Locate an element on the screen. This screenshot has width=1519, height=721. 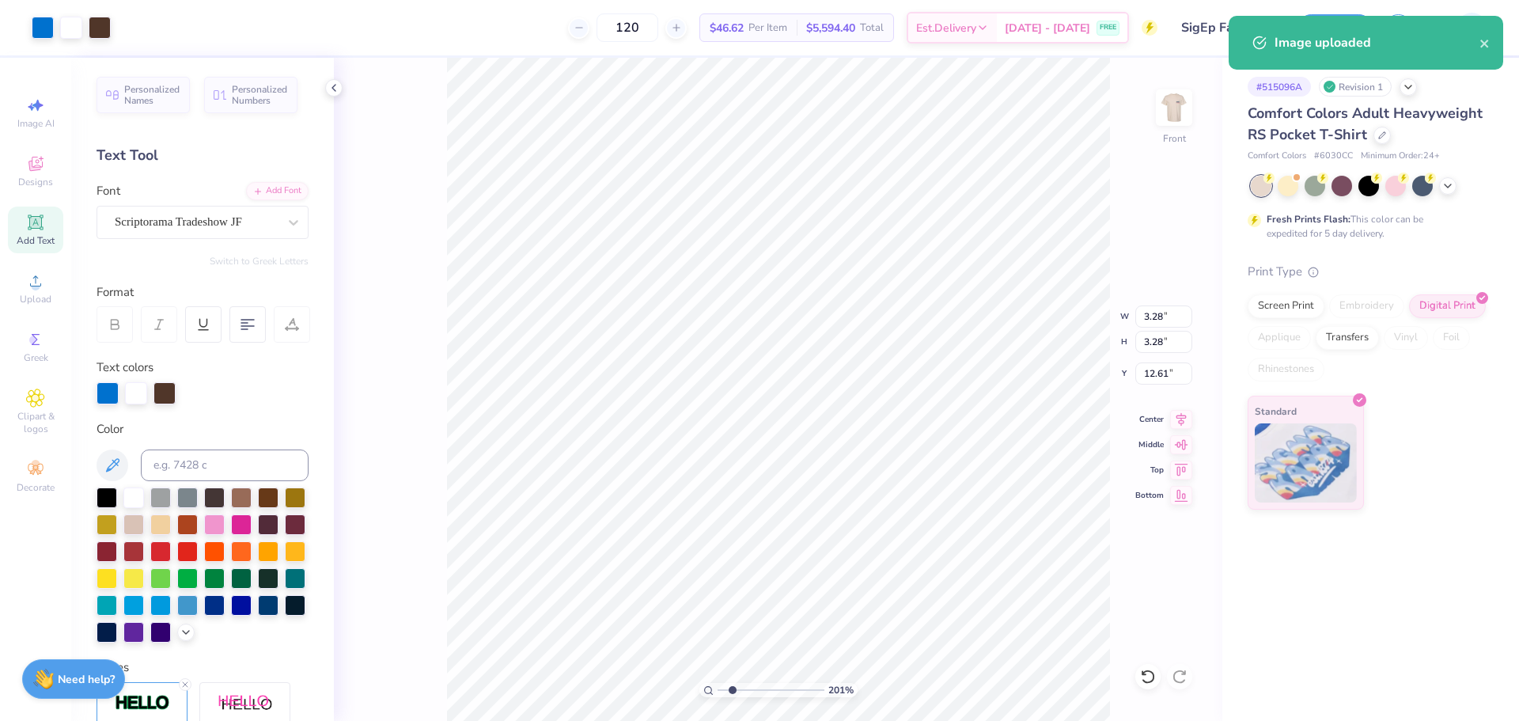
span: Personalized Names is located at coordinates (152, 95).